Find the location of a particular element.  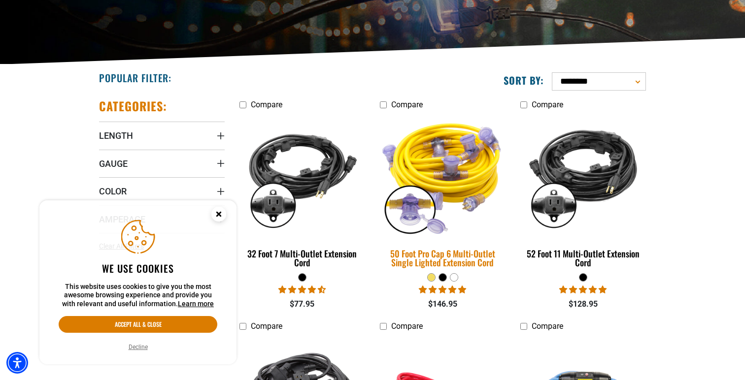

h2: Categories: is located at coordinates (133, 106).